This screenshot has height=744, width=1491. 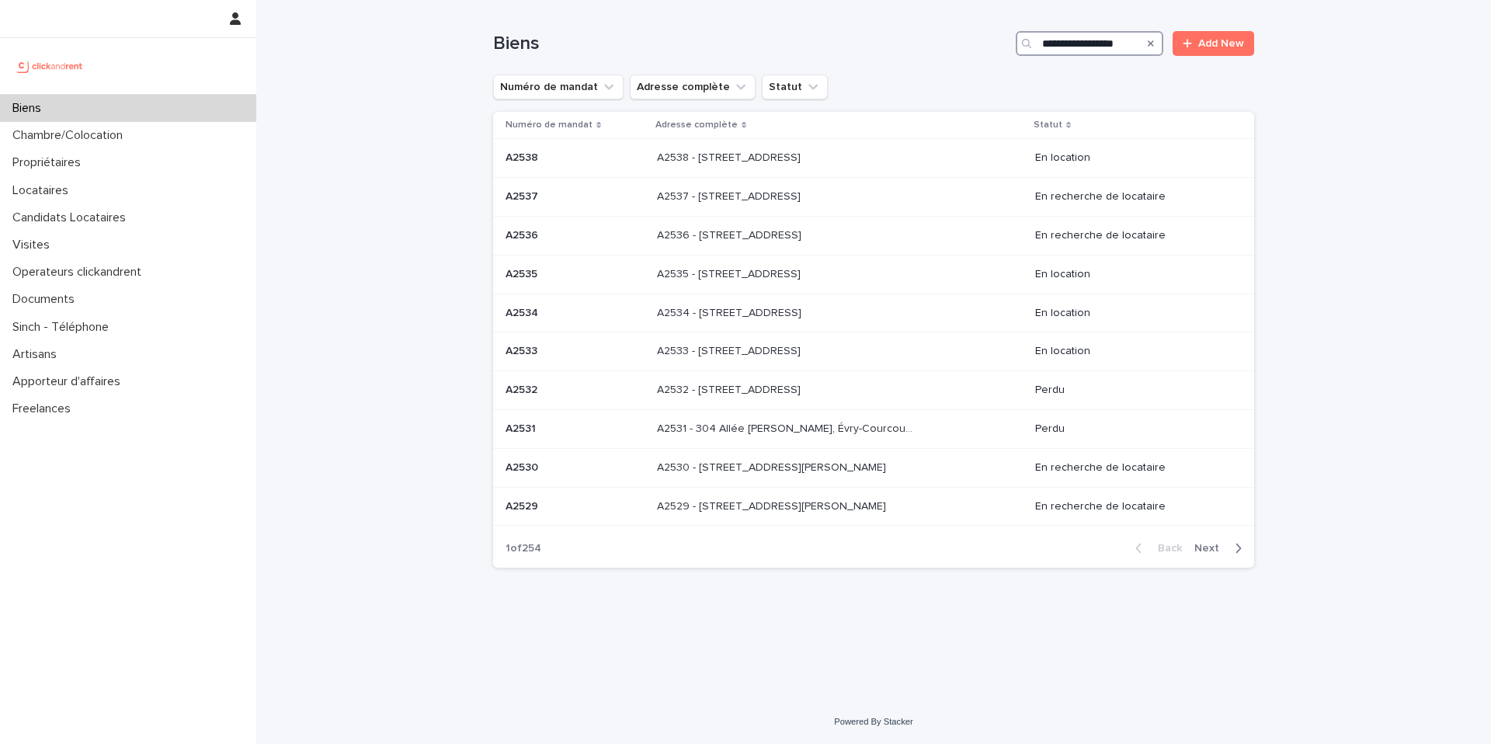 I want to click on button: Back, so click(x=1156, y=548).